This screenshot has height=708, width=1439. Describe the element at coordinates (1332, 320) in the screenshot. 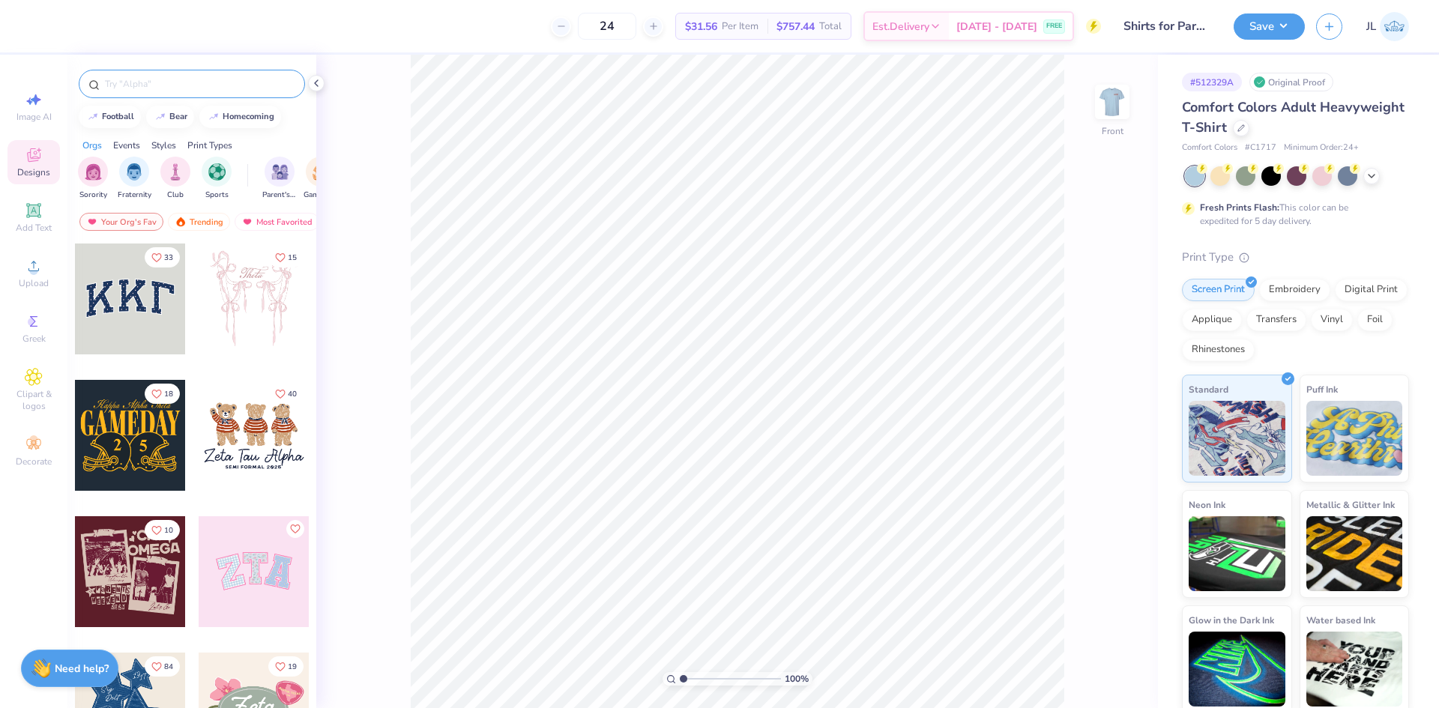

I see `div: Vinyl` at that location.